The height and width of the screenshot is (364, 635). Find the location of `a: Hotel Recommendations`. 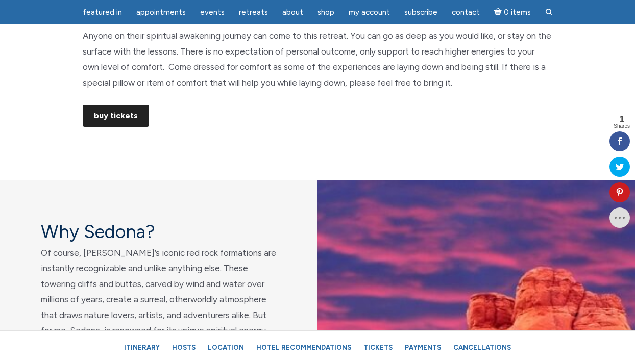

a: Hotel Recommendations is located at coordinates (304, 348).